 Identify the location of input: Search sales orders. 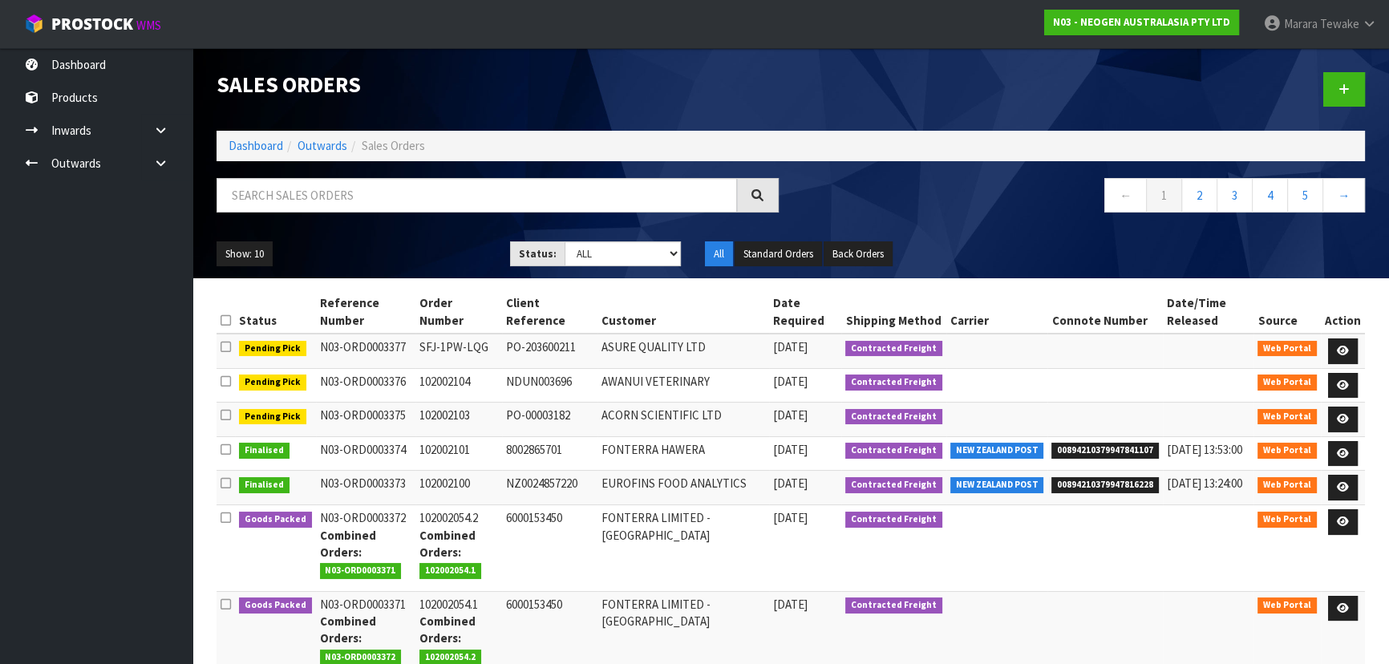
(476, 195).